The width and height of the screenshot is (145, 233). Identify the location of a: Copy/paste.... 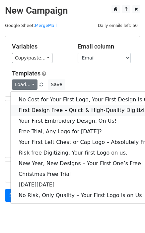
(32, 58).